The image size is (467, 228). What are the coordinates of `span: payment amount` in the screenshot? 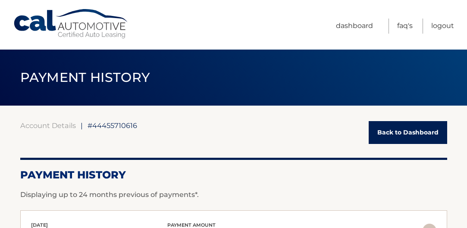 It's located at (191, 225).